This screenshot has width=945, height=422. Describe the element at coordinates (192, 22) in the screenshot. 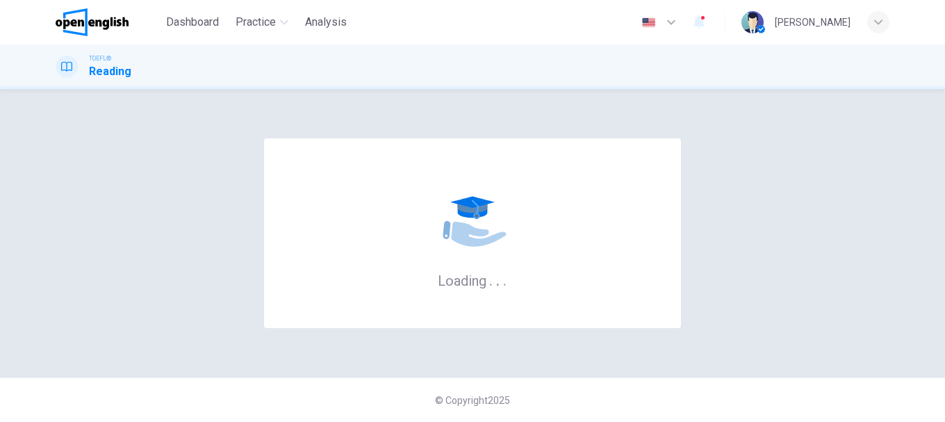

I see `span: Dashboard` at that location.